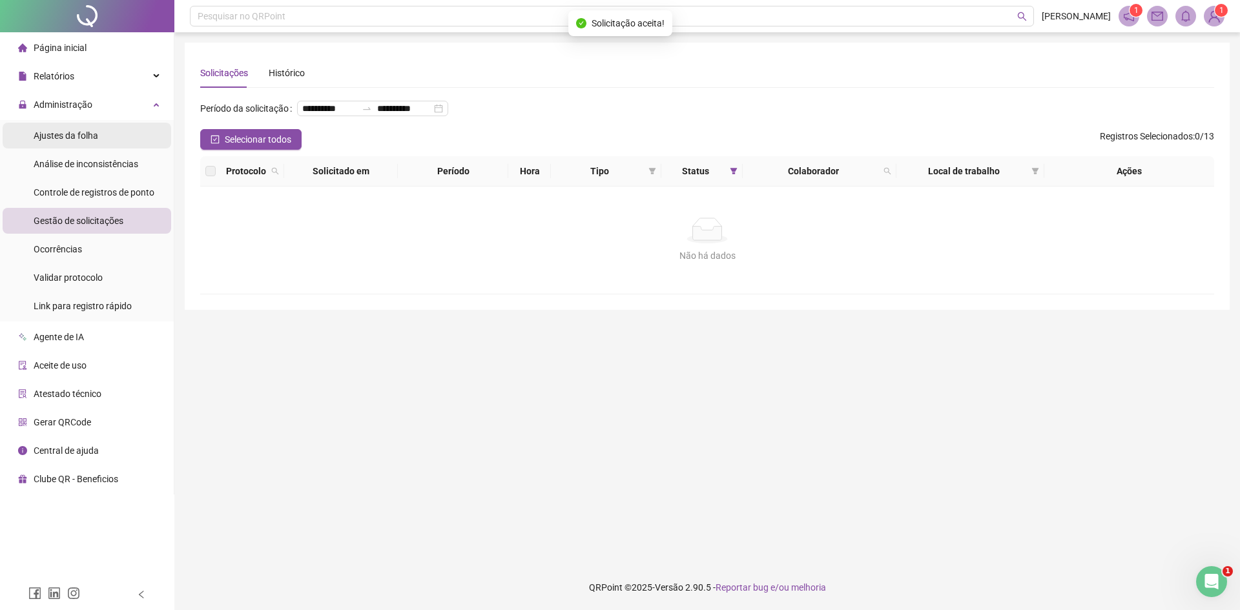  I want to click on span: qrcode, so click(23, 422).